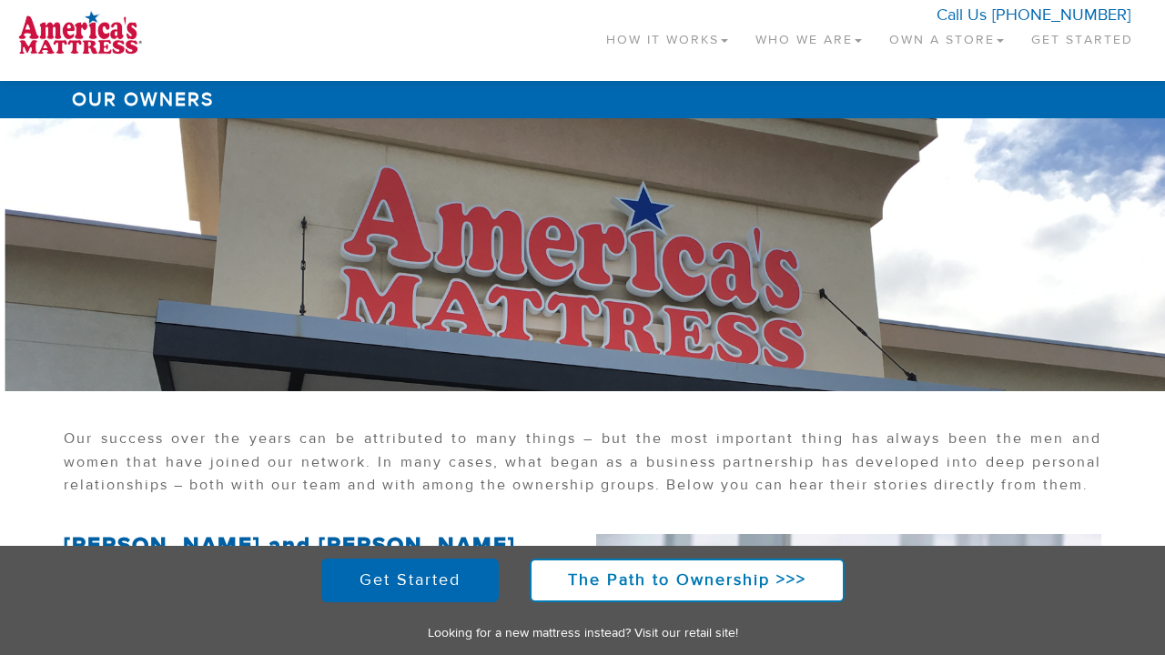 The height and width of the screenshot is (655, 1165). Describe the element at coordinates (582, 633) in the screenshot. I see `a: Looking for a new mattress instead? Visit our retail site!` at that location.